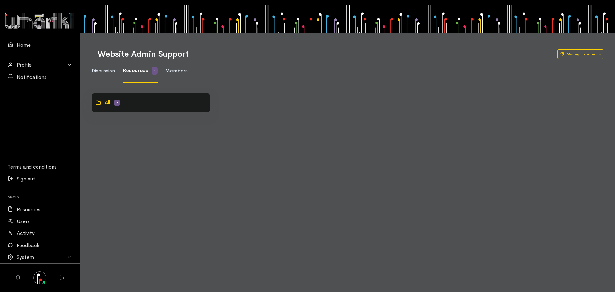 Image resolution: width=615 pixels, height=292 pixels. I want to click on a: Manage resources, so click(580, 54).